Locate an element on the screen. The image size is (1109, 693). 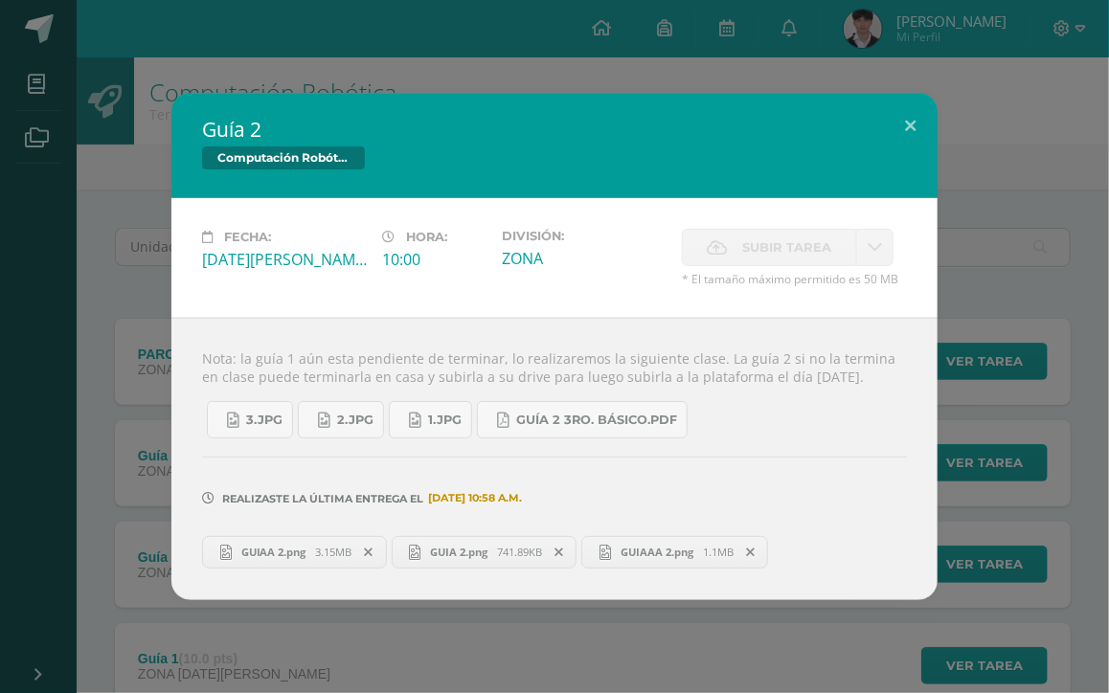
a: La fecha de entrega ha expirado is located at coordinates (875, 247).